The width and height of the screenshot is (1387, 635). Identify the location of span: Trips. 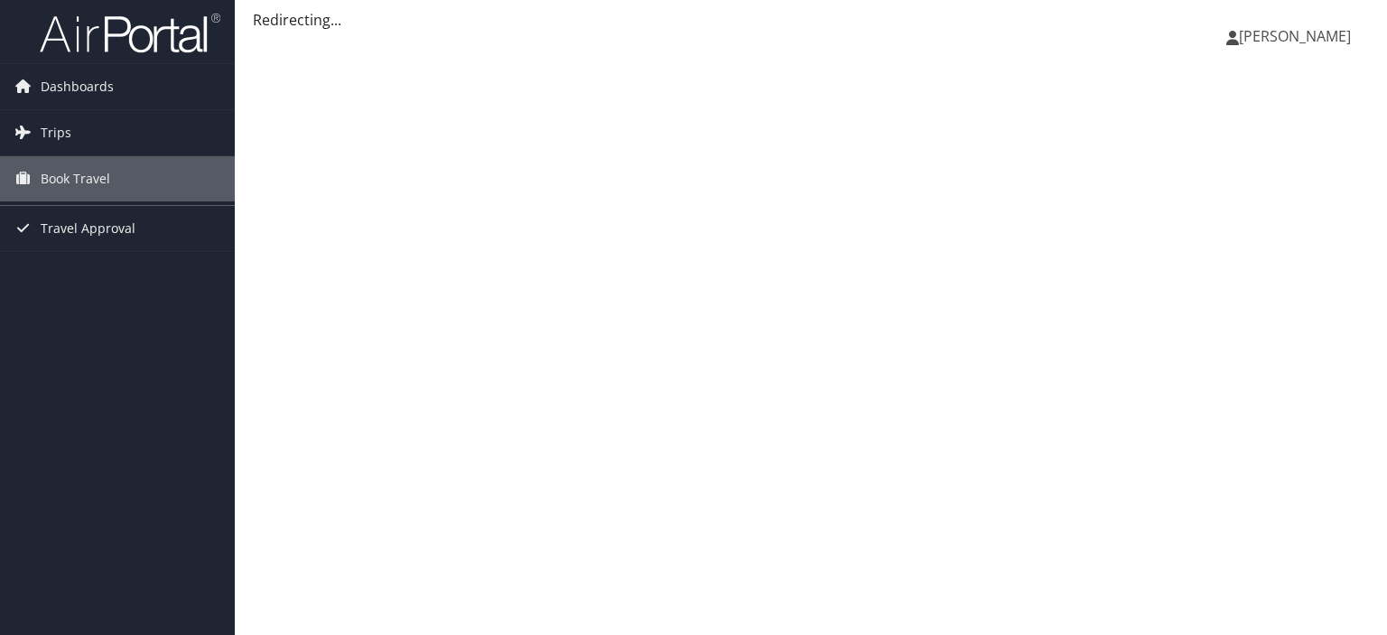
(56, 133).